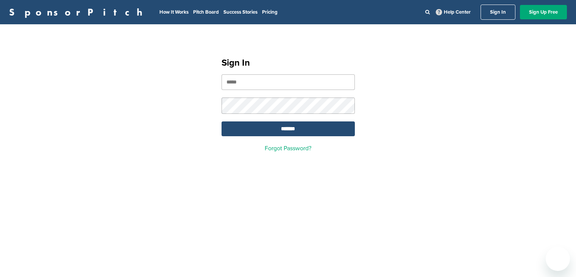 This screenshot has height=277, width=576. Describe the element at coordinates (288, 148) in the screenshot. I see `a: Forgot Password?` at that location.